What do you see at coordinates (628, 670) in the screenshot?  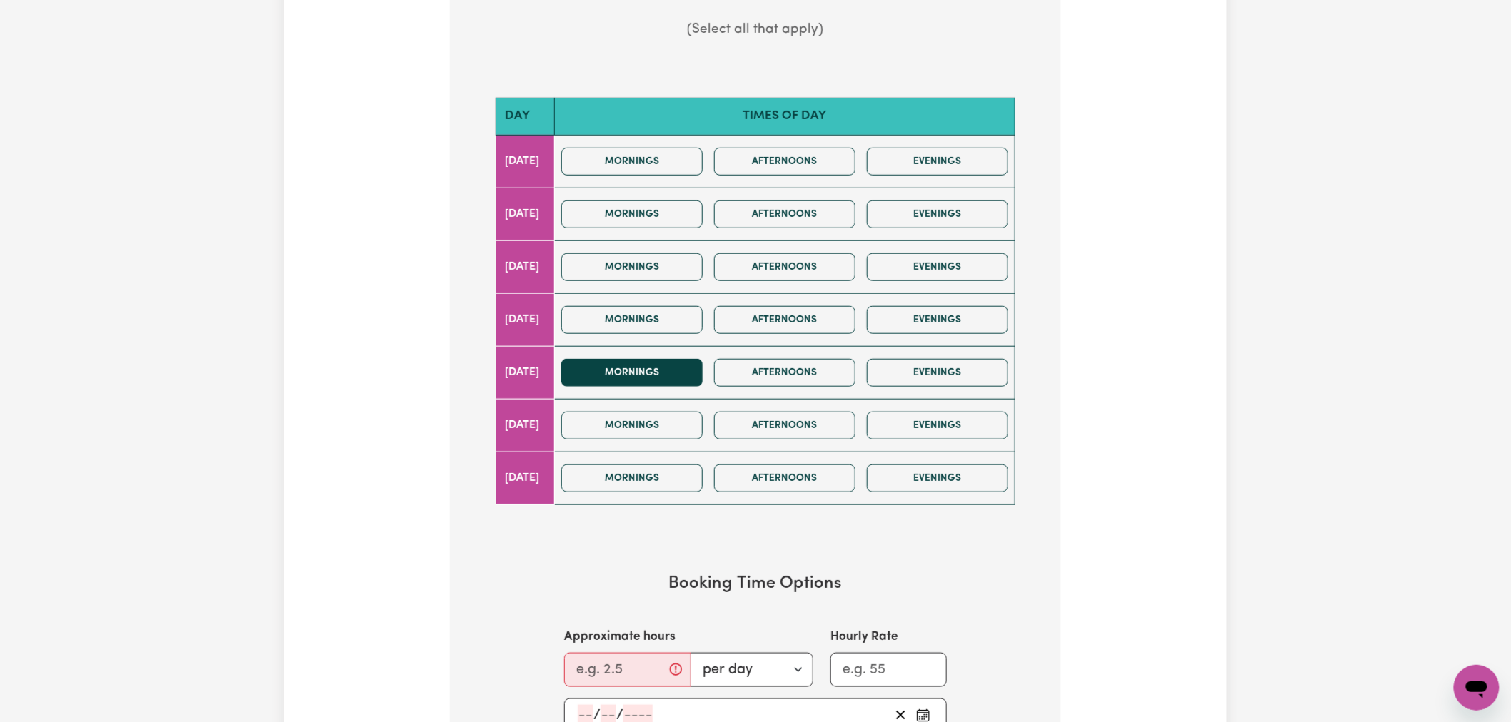 I see `input: e.g. 2.5` at bounding box center [628, 670].